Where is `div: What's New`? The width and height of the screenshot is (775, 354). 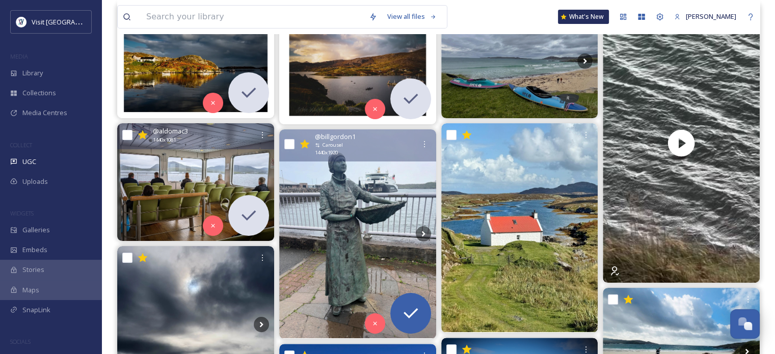 div: What's New is located at coordinates (583, 17).